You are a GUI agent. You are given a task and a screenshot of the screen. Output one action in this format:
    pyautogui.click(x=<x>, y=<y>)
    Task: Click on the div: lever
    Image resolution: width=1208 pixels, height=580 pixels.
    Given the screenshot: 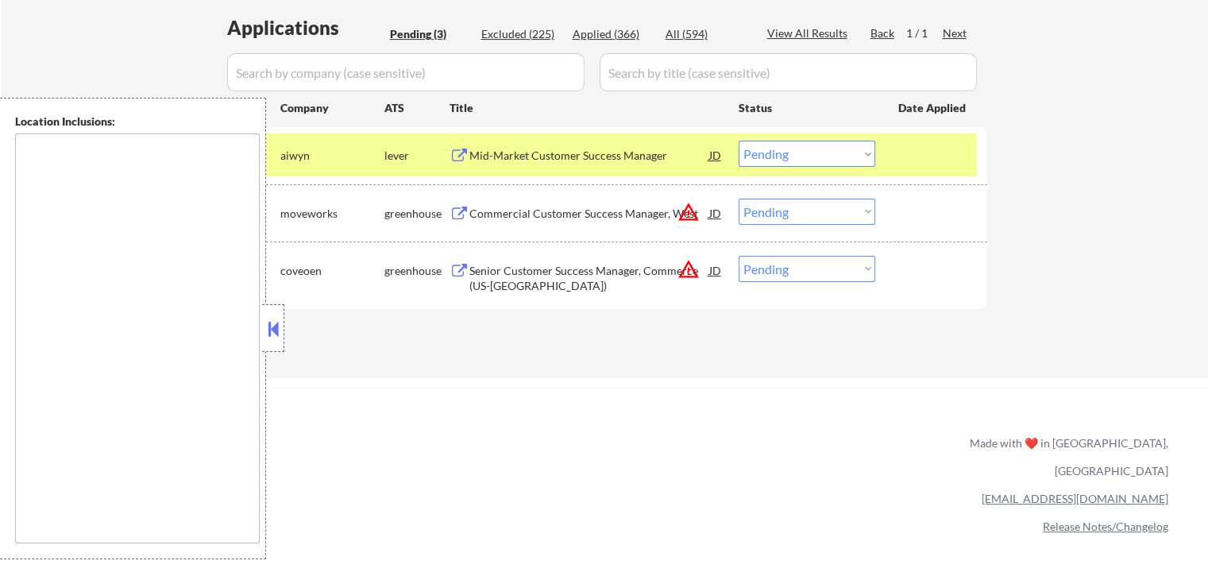 What is the action you would take?
    pyautogui.click(x=417, y=156)
    